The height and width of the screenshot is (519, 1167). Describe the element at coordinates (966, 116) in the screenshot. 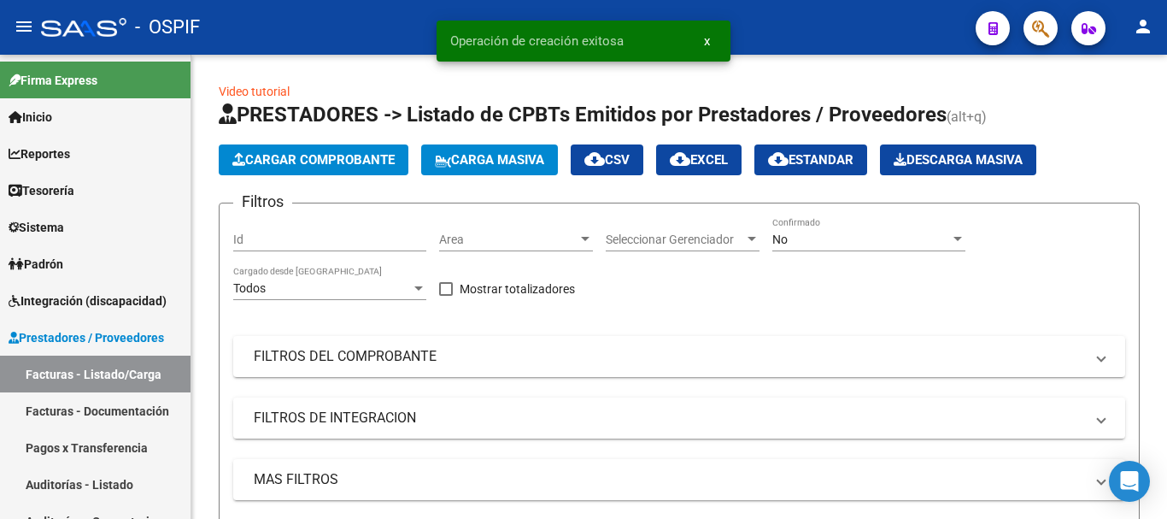

I see `span: (alt+q)` at that location.